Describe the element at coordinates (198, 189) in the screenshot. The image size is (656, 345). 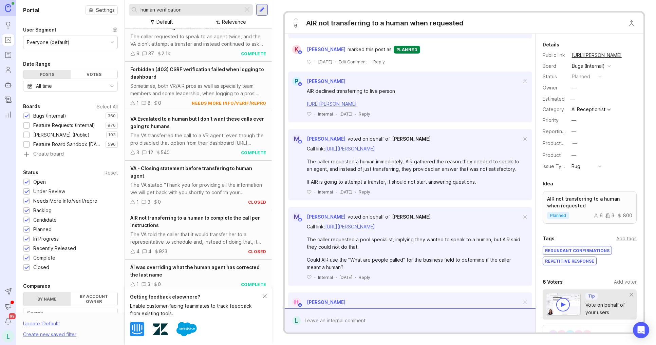
I see `div: The VA stated "Thank you for providing all the information we will get back with you shortly to c...` at that location.